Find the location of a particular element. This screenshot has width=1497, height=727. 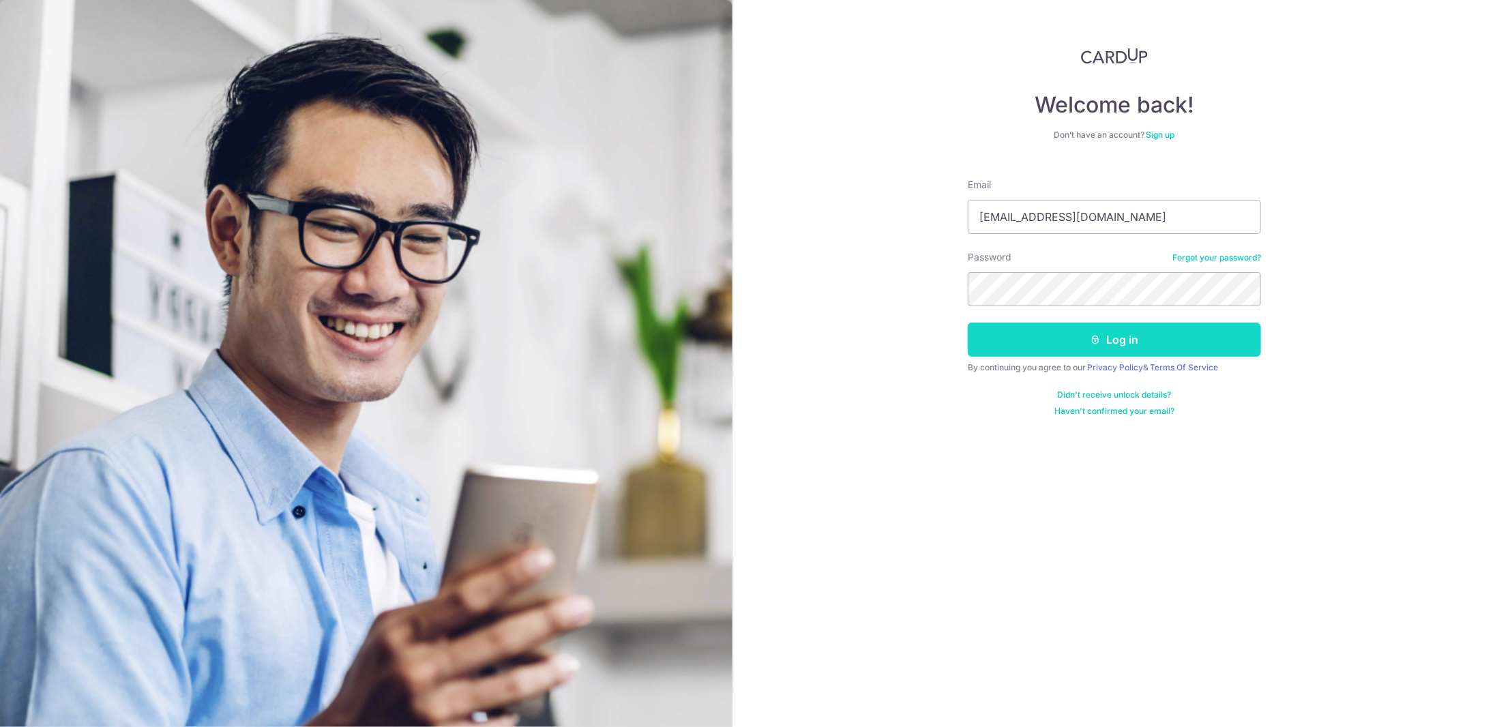

div: Don’t have an account? is located at coordinates (1114, 135).